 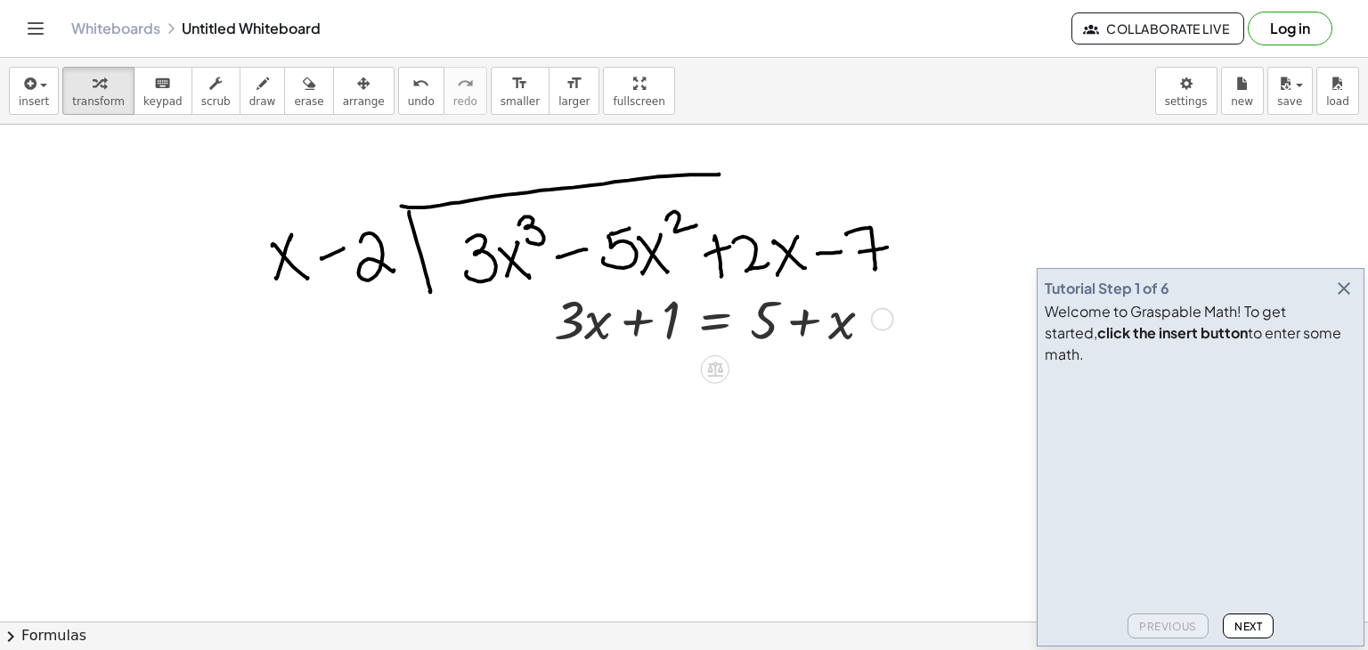 What do you see at coordinates (421, 102) in the screenshot?
I see `span: undo` at bounding box center [421, 102].